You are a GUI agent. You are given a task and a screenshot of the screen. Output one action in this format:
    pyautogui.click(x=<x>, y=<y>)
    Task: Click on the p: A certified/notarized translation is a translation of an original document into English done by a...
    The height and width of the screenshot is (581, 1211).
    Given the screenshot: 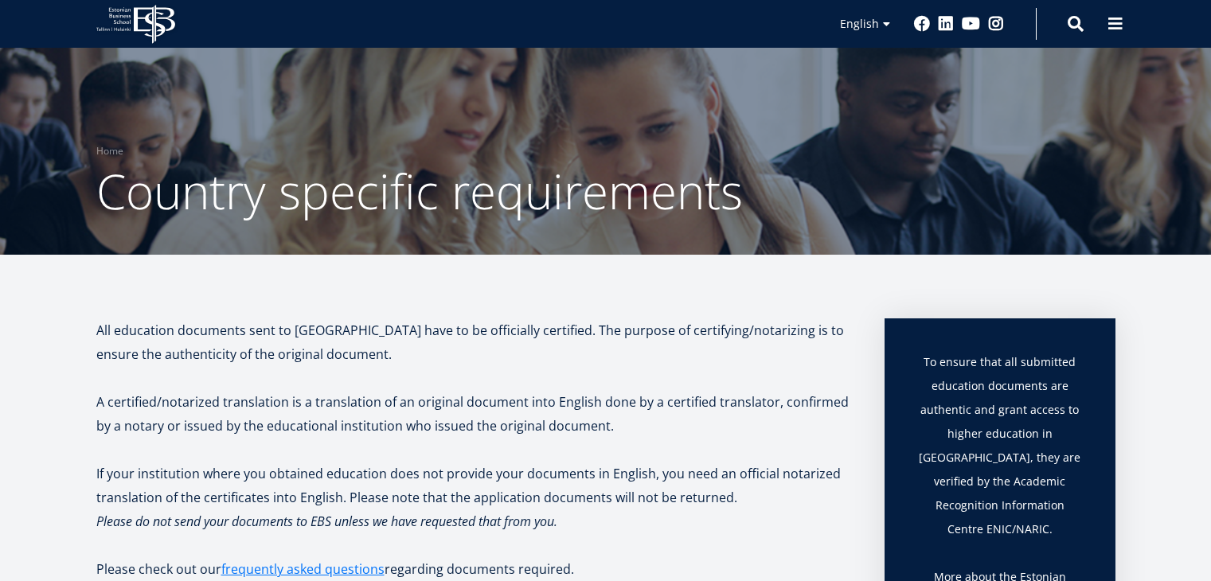 What is the action you would take?
    pyautogui.click(x=474, y=414)
    